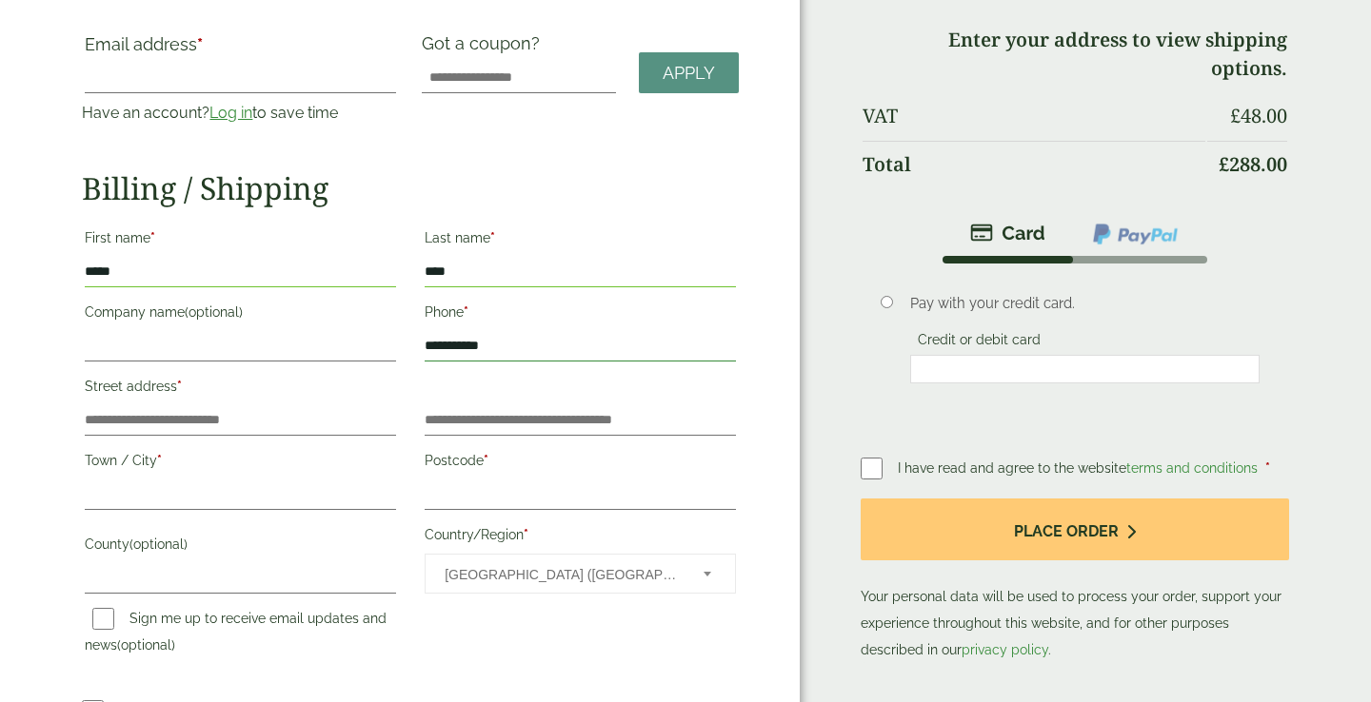 The width and height of the screenshot is (1371, 702). I want to click on label: Phone, so click(580, 315).